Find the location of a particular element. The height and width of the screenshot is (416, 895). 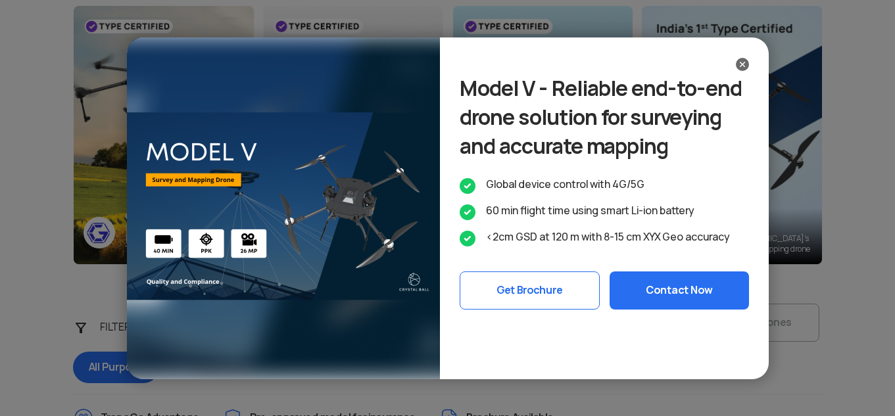

img: advertisement-crystal1.png is located at coordinates (283, 208).